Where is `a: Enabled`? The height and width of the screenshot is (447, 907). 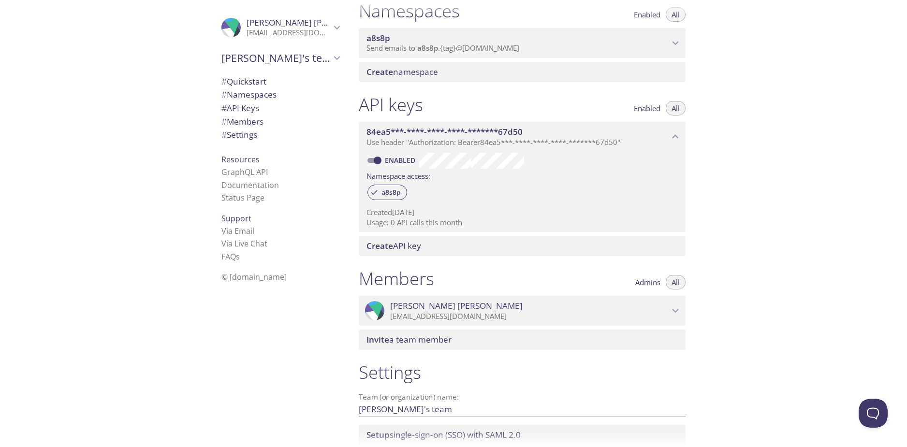 a: Enabled is located at coordinates (401, 160).